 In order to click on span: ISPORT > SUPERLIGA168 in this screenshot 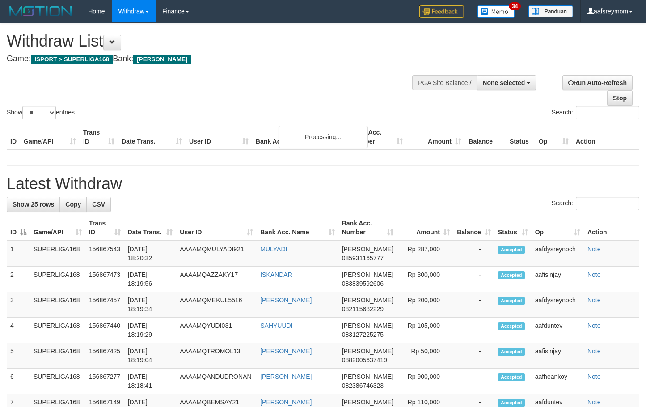, I will do `click(72, 59)`.